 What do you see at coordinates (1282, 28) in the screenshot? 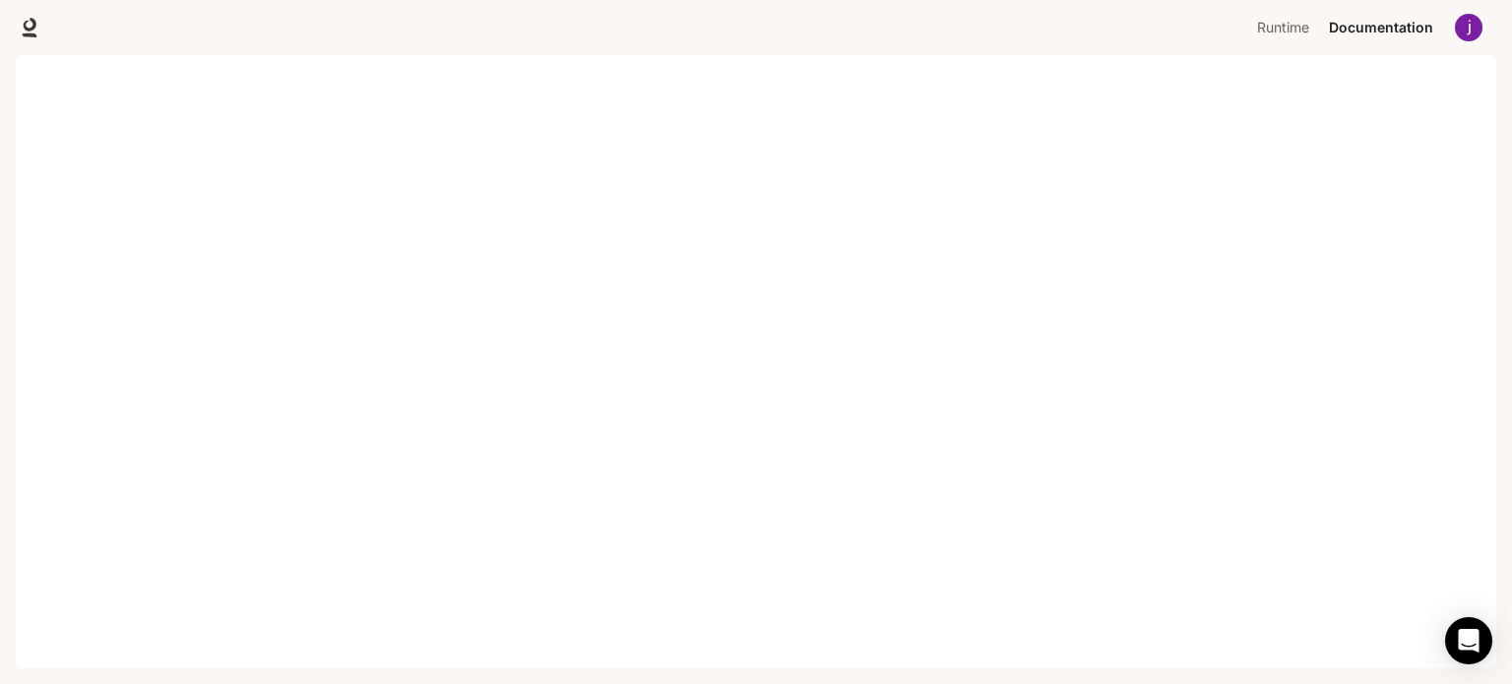
I see `span: Runtime` at bounding box center [1282, 28].